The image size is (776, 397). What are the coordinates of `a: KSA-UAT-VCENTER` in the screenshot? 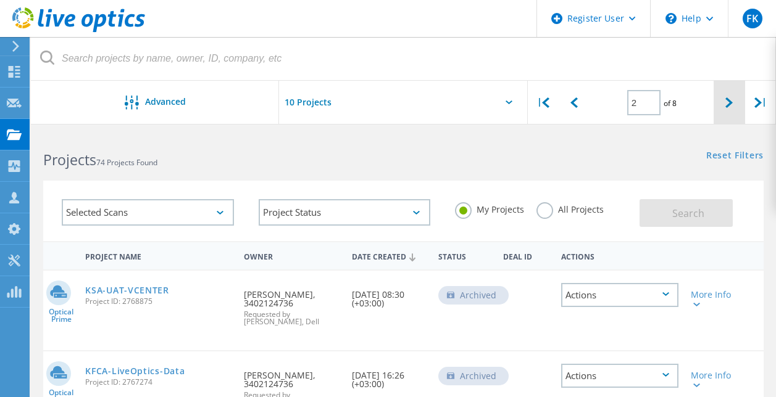 It's located at (127, 291).